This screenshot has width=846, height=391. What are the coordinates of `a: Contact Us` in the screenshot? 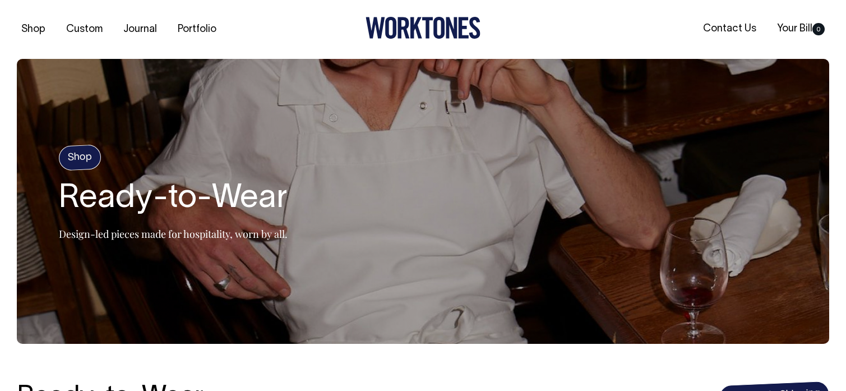 It's located at (730, 29).